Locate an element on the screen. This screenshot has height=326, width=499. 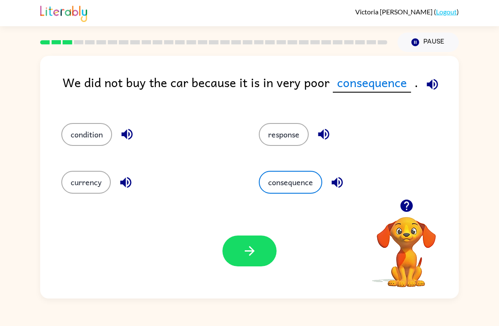
button: response is located at coordinates (284, 135).